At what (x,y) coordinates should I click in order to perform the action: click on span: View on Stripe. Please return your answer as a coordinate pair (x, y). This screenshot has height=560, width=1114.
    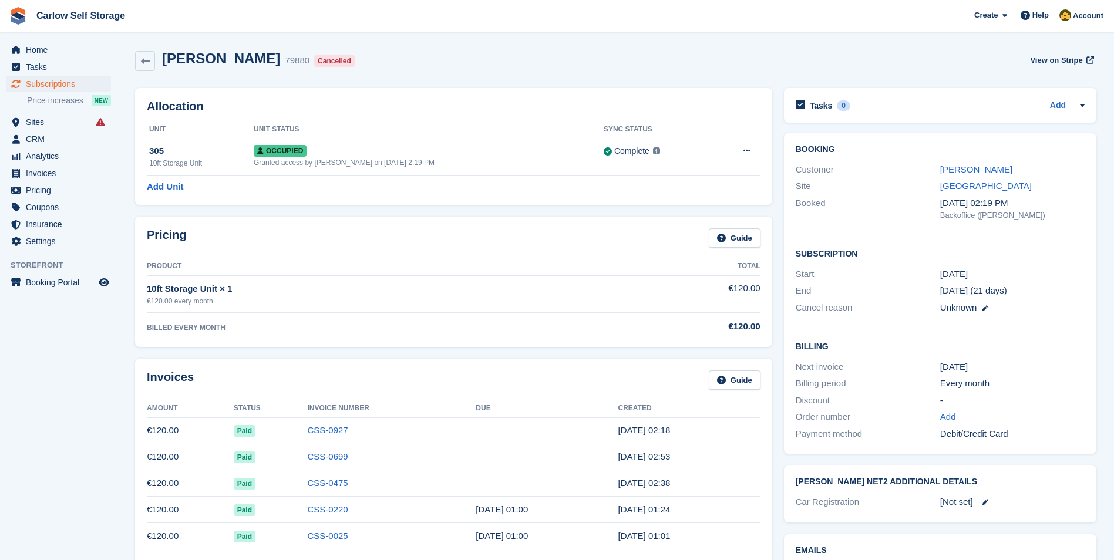
    Looking at the image, I should click on (1056, 60).